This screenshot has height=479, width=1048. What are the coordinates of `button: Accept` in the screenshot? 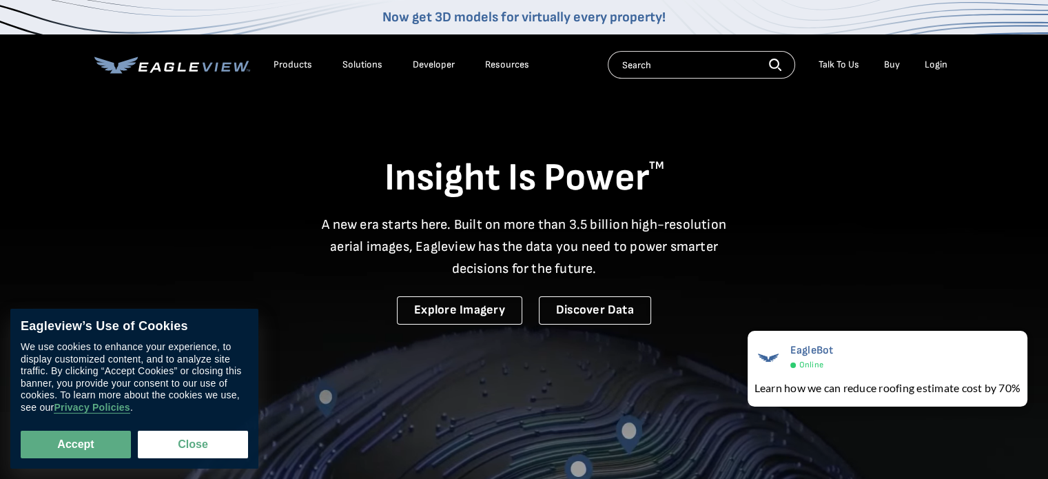 It's located at (76, 444).